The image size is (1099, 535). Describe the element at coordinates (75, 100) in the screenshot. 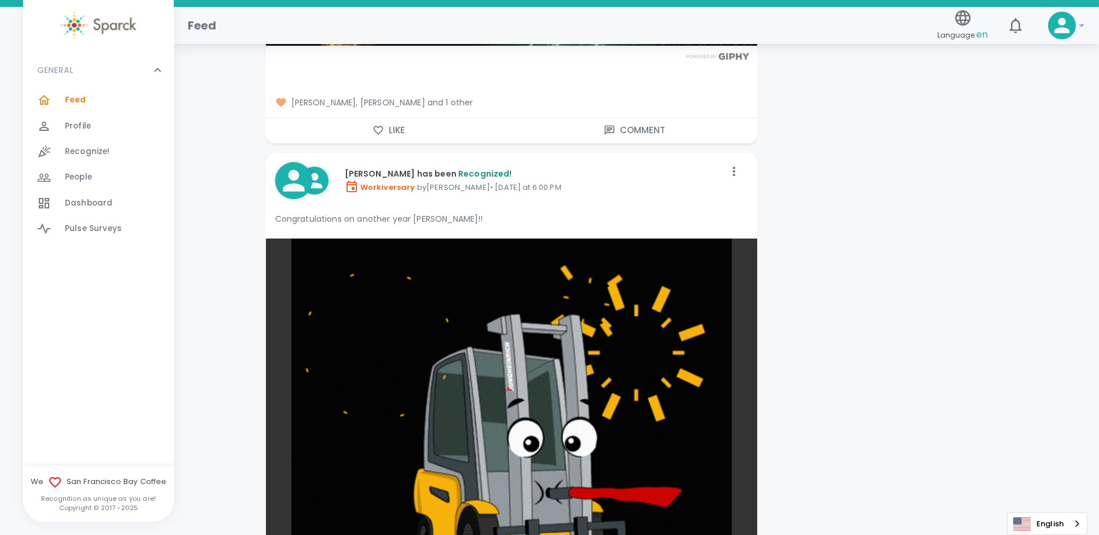

I see `span: Feed` at that location.